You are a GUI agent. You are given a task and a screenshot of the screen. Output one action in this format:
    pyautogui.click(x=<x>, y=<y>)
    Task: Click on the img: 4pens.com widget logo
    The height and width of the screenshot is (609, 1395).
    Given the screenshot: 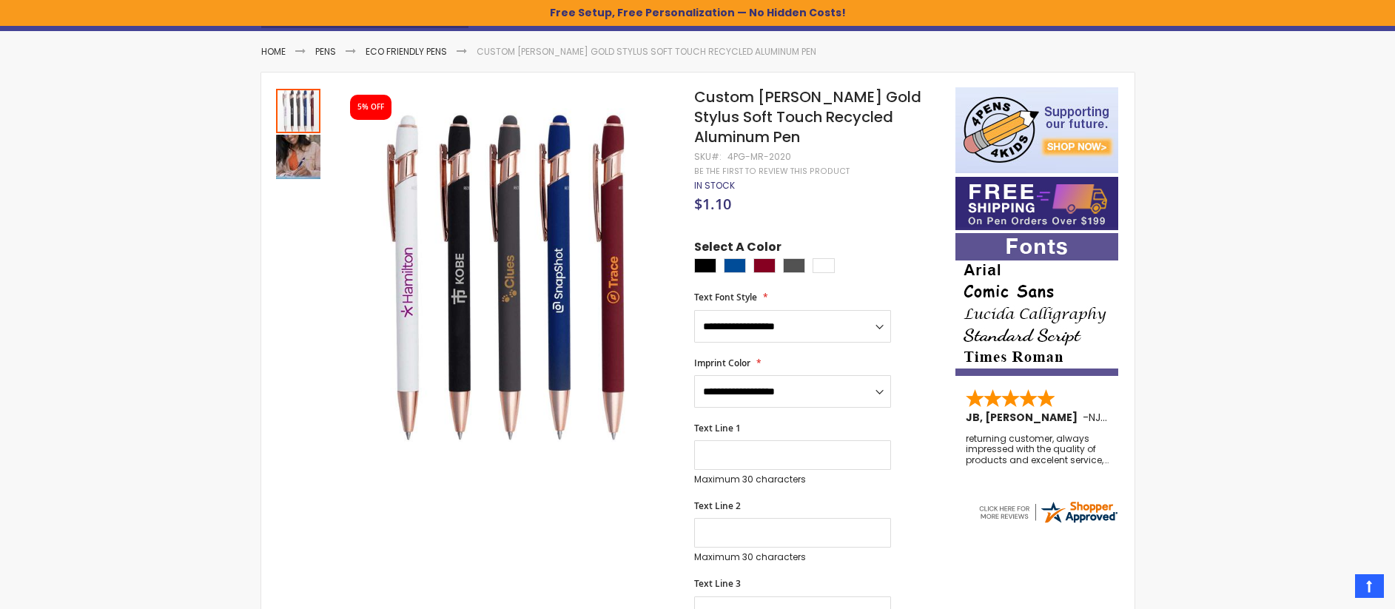 What is the action you would take?
    pyautogui.click(x=1048, y=512)
    